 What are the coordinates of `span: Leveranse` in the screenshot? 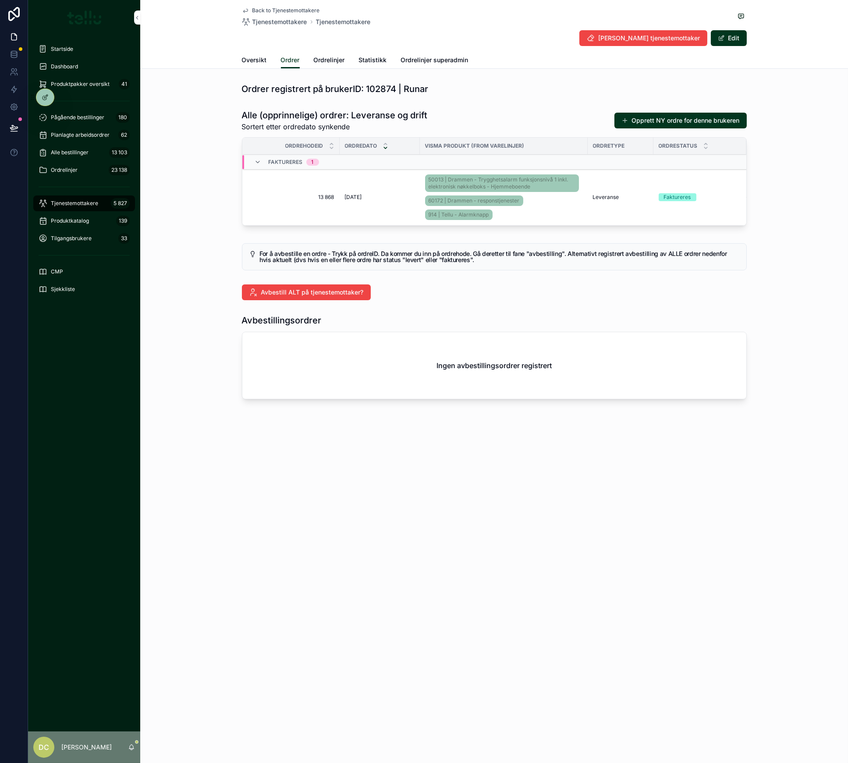 It's located at (606, 197).